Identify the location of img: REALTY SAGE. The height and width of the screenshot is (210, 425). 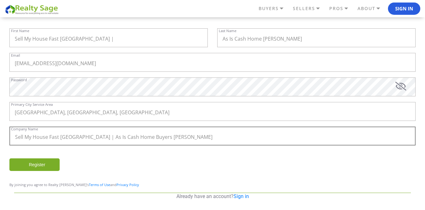
(33, 9).